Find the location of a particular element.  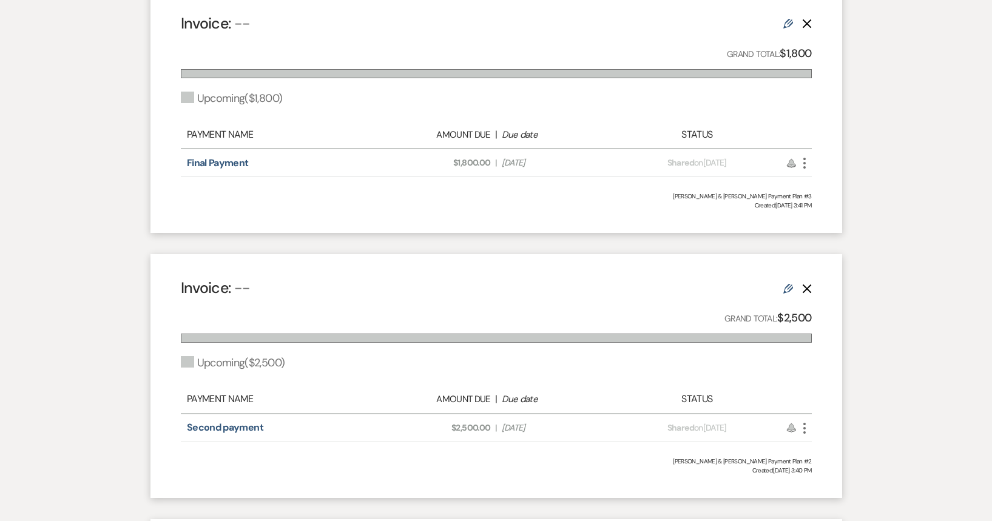

span: $1,800.00 is located at coordinates (435, 163).